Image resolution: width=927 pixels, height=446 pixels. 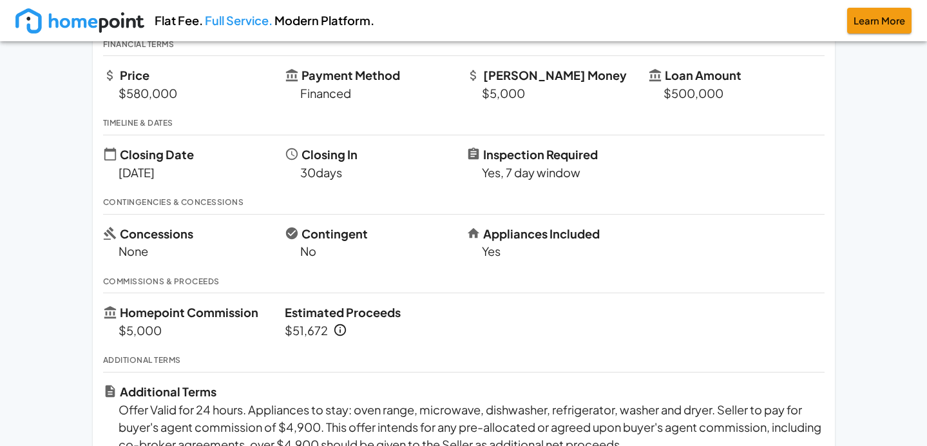 I want to click on p: Payment Method, so click(x=350, y=75).